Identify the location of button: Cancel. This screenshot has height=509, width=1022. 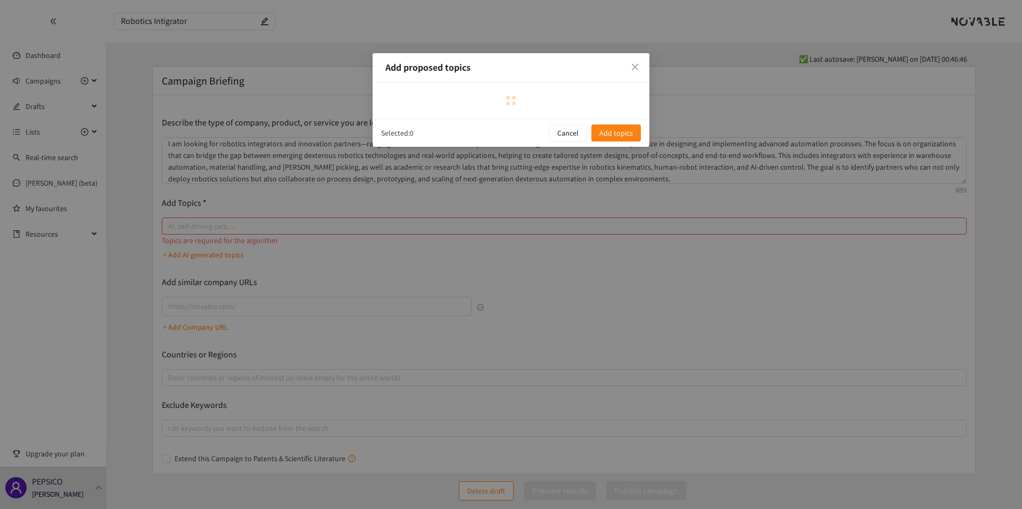
(568, 133).